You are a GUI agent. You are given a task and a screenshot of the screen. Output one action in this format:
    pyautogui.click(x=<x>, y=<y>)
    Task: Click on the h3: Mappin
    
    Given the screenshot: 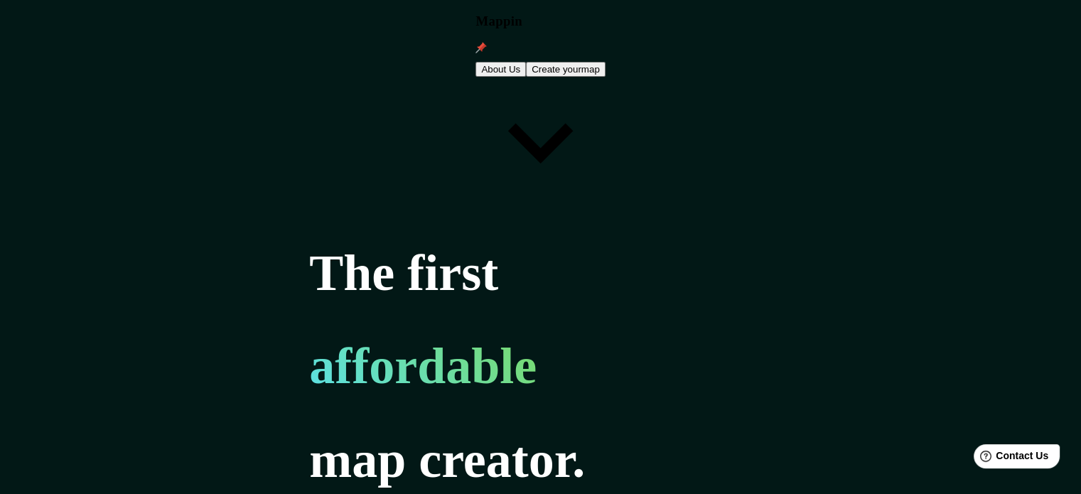 What is the action you would take?
    pyautogui.click(x=540, y=21)
    